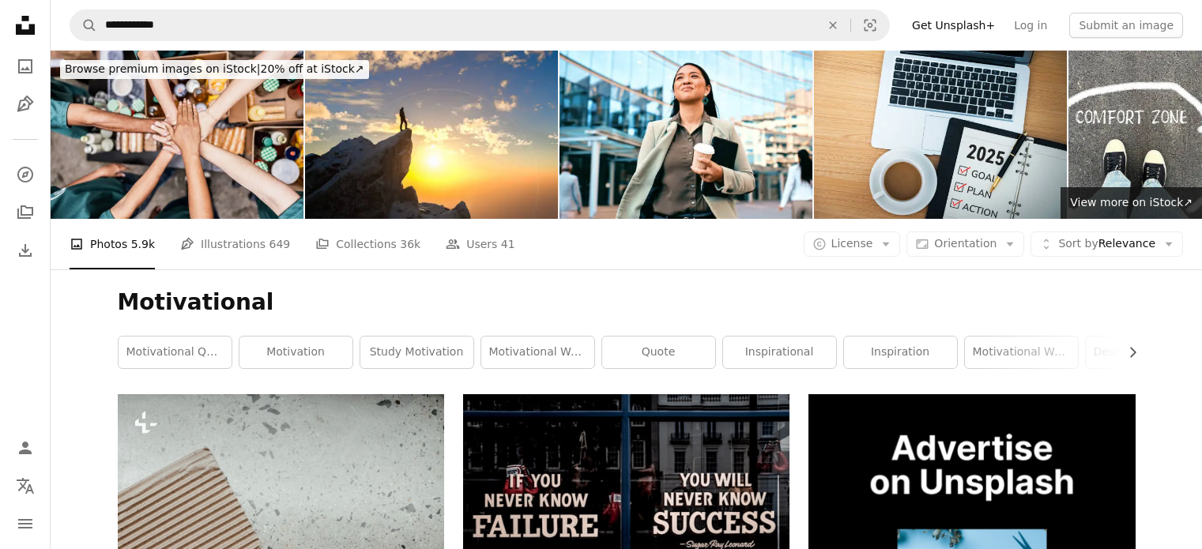  Describe the element at coordinates (852, 243) in the screenshot. I see `span: License` at that location.